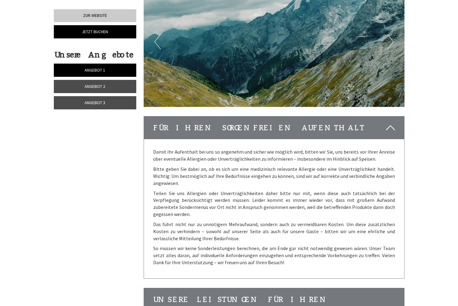 The width and height of the screenshot is (458, 306). Describe the element at coordinates (95, 103) in the screenshot. I see `span: Angebot 3` at that location.